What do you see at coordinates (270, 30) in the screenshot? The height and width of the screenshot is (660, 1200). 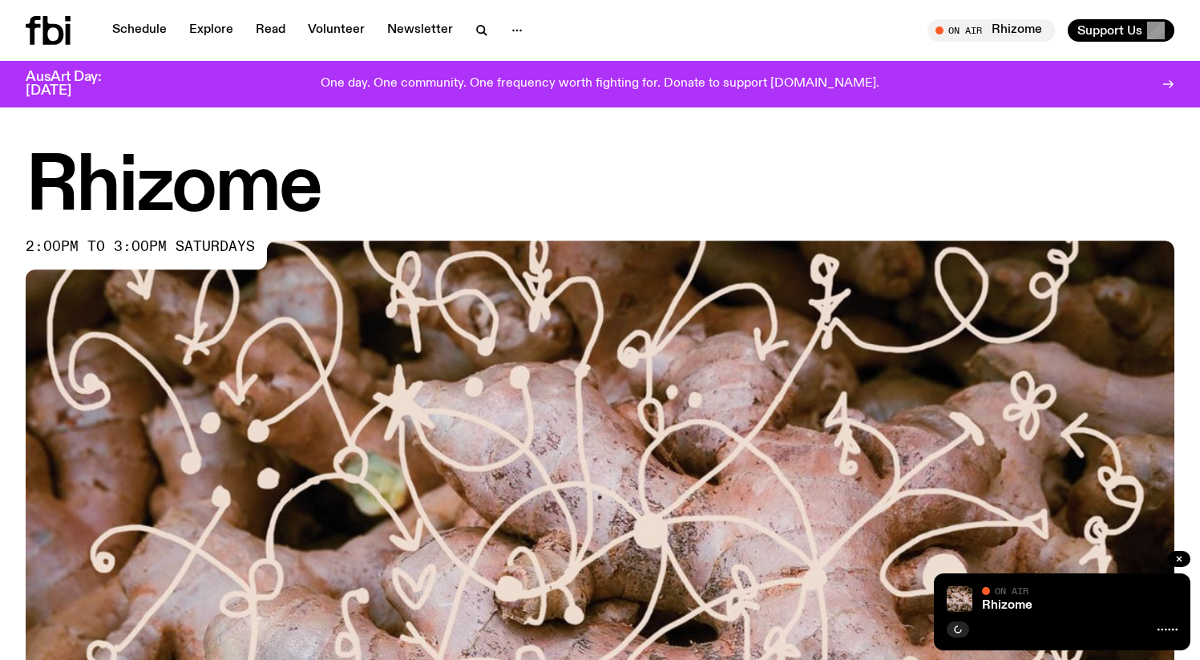 I see `a: Read` at bounding box center [270, 30].